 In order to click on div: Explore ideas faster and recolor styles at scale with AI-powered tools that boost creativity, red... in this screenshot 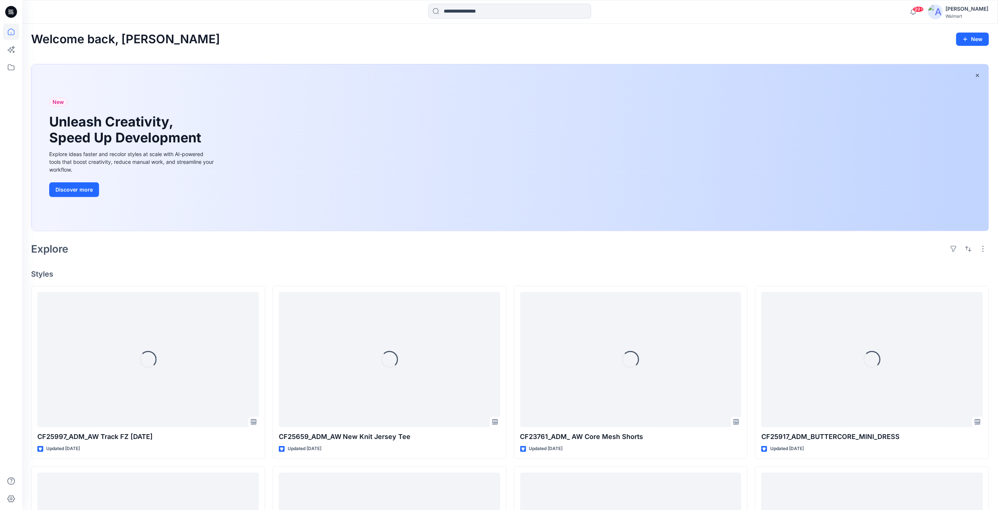, I will do `click(132, 162)`.